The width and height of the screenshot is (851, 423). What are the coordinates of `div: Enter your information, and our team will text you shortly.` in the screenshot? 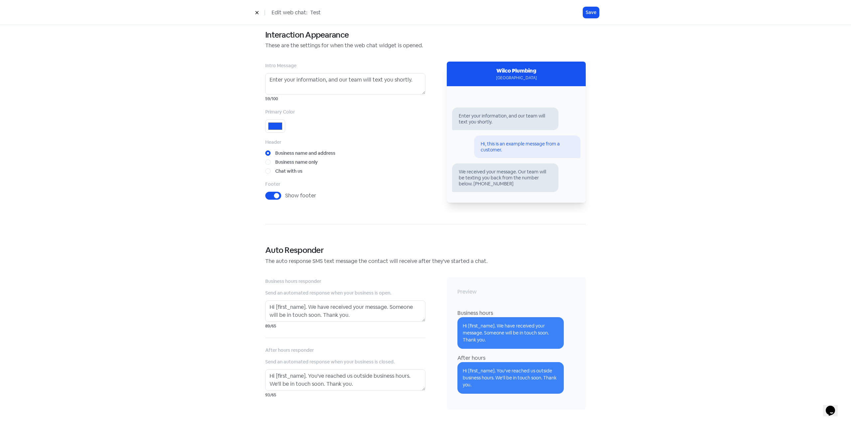 It's located at (505, 119).